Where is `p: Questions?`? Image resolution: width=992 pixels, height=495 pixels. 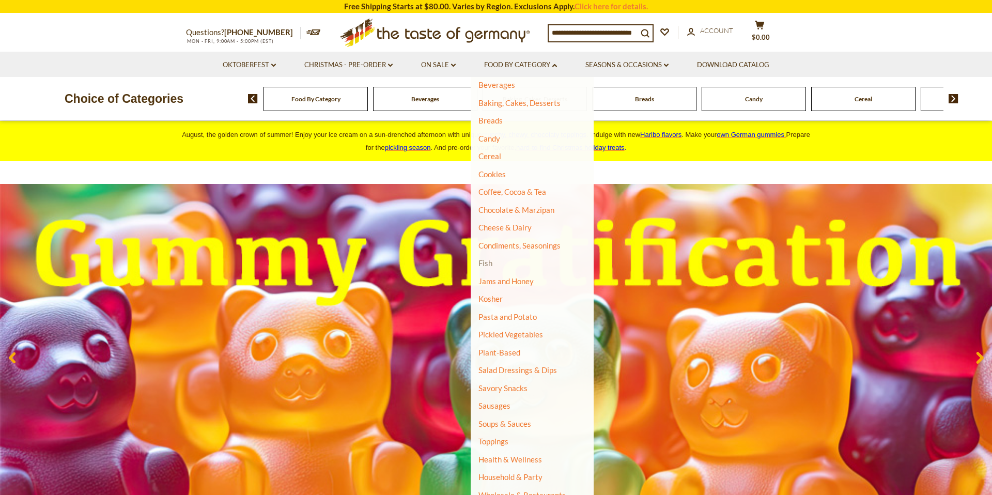
p: Questions? is located at coordinates (243, 33).